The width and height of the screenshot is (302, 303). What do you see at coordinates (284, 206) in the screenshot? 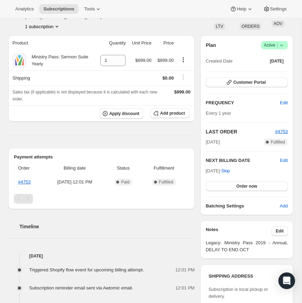
I see `button: Add` at bounding box center [284, 206].